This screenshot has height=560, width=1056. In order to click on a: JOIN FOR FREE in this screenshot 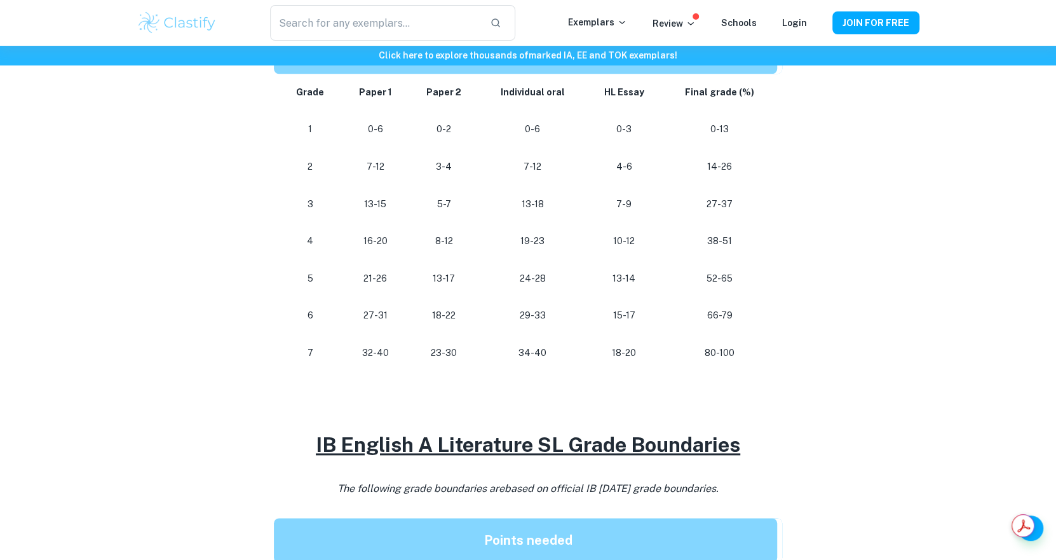, I will do `click(876, 23)`.